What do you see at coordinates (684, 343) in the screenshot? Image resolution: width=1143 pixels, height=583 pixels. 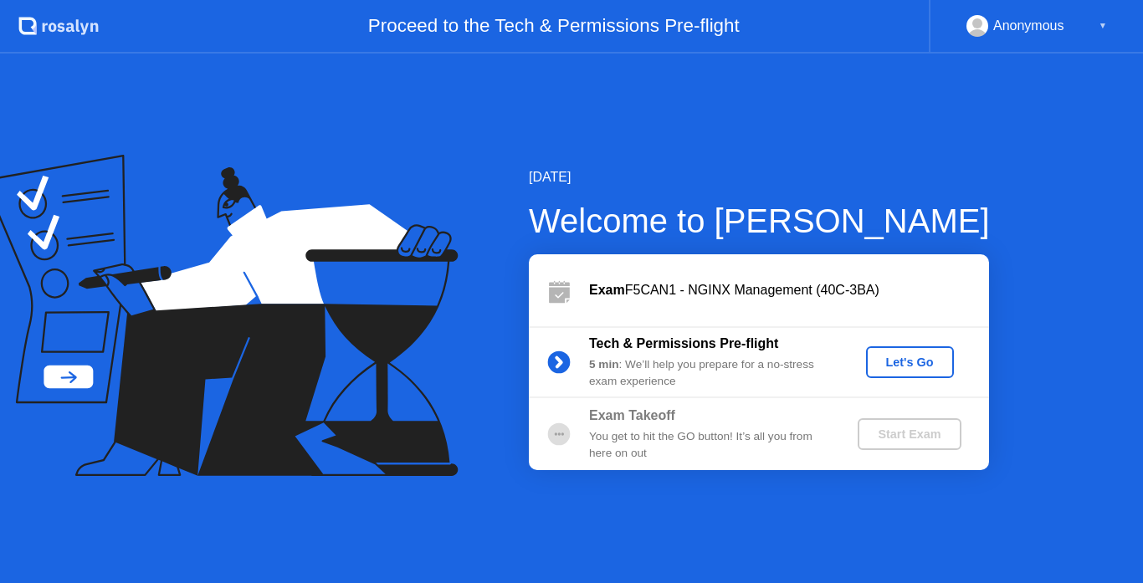 I see `b: Tech & Permissions Pre-flight` at bounding box center [684, 343].